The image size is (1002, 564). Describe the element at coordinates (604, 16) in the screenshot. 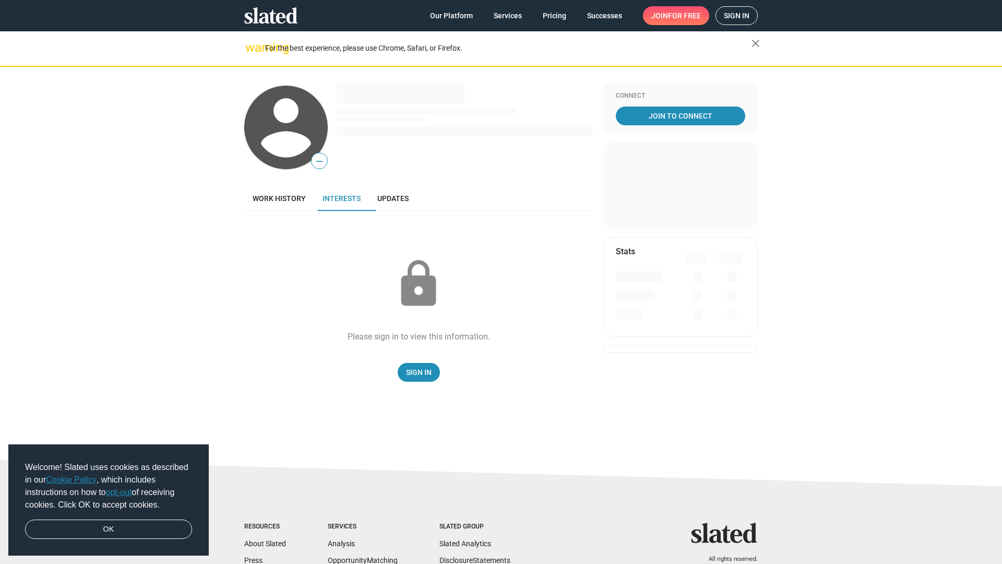

I see `a: Successes` at that location.